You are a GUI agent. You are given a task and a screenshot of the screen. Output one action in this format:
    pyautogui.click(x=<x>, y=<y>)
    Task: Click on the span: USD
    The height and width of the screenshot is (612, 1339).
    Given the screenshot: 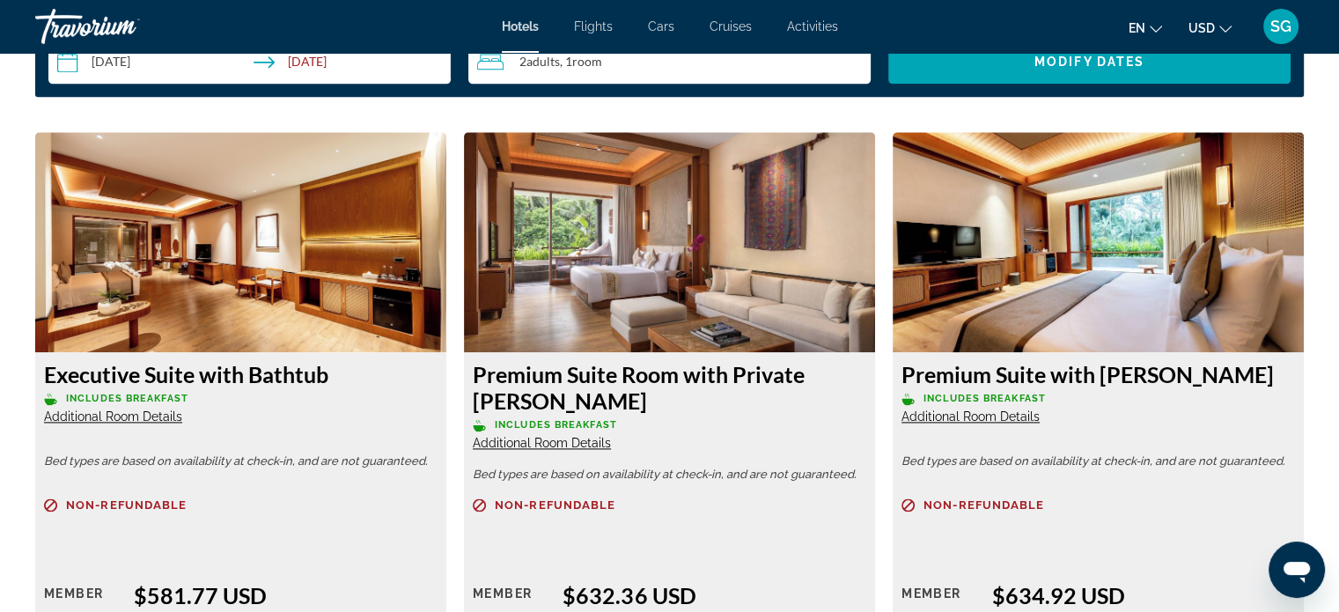 What is the action you would take?
    pyautogui.click(x=1202, y=28)
    